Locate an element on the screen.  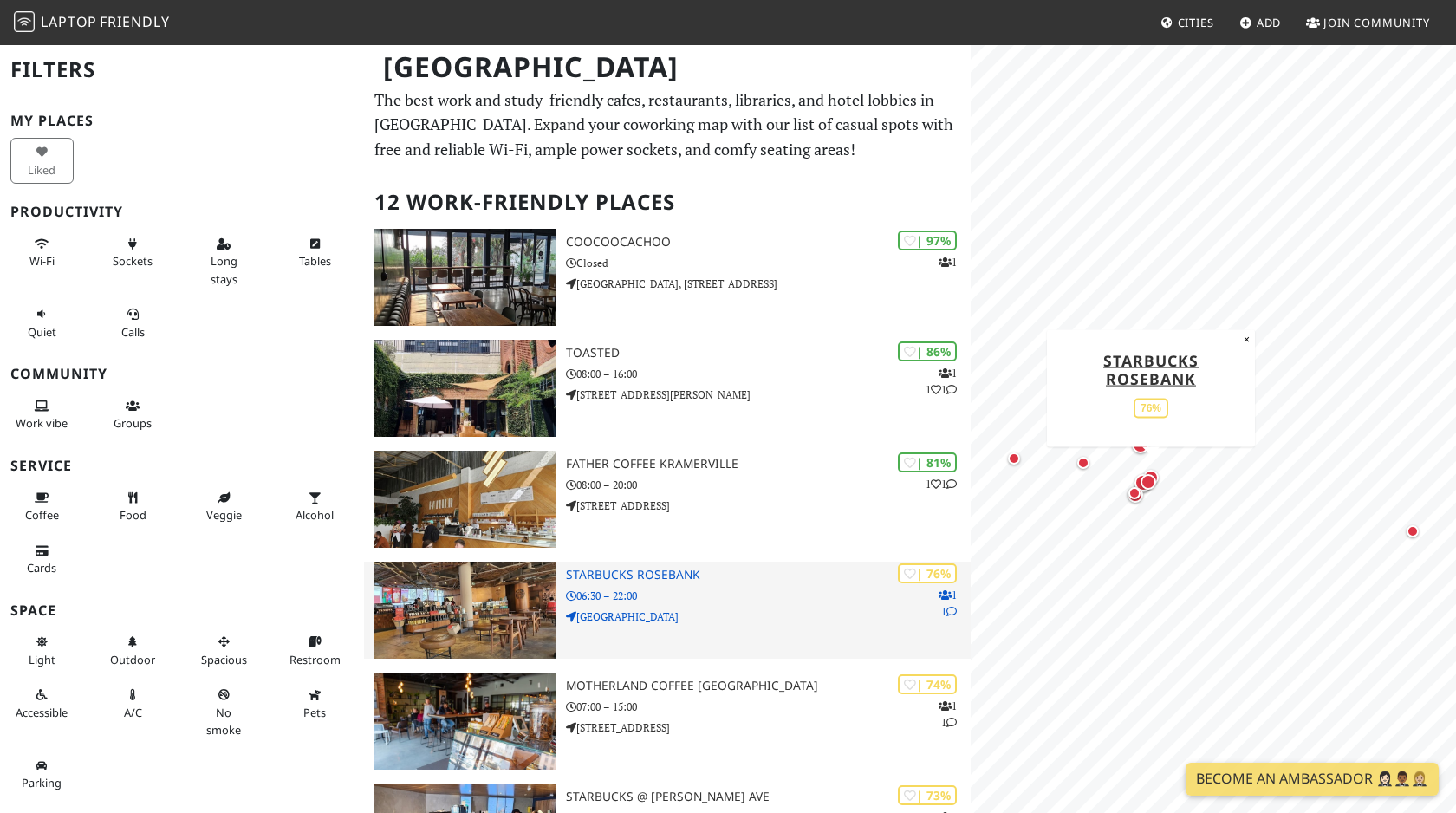
span: Restroom is located at coordinates (315, 659).